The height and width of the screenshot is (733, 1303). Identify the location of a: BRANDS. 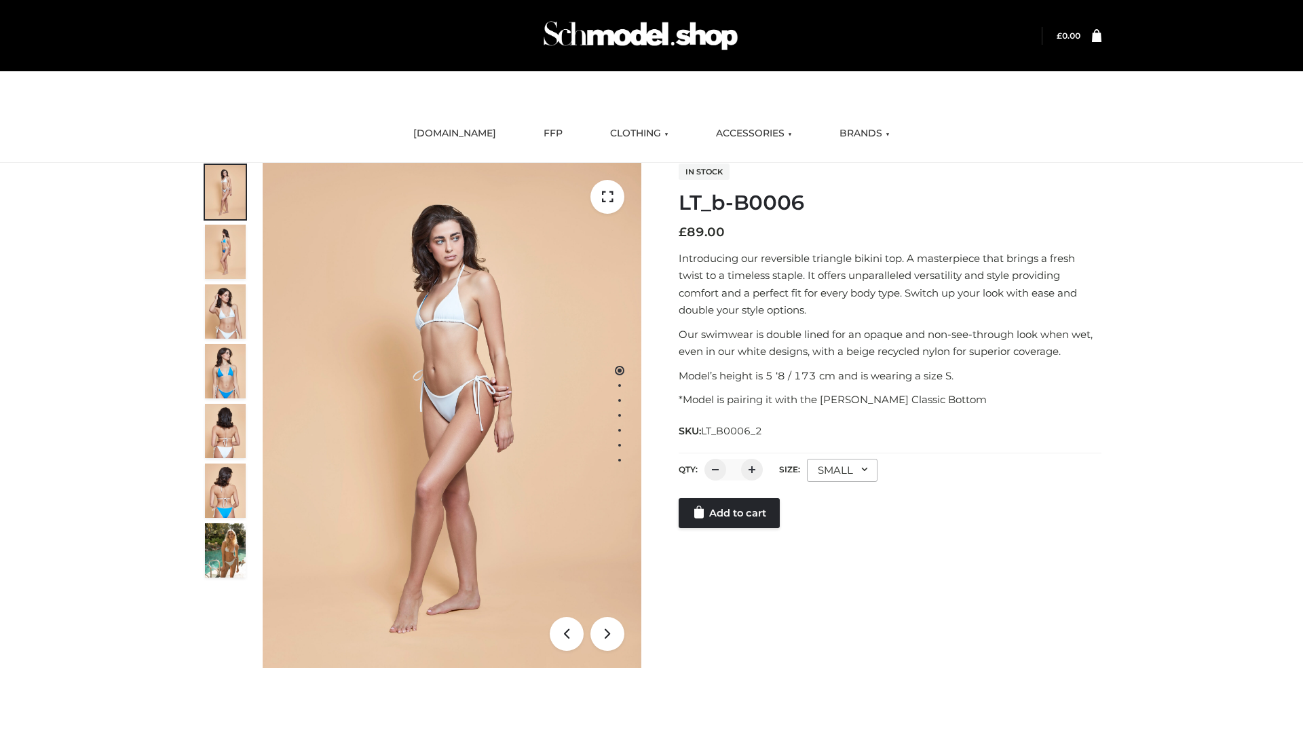
(864, 134).